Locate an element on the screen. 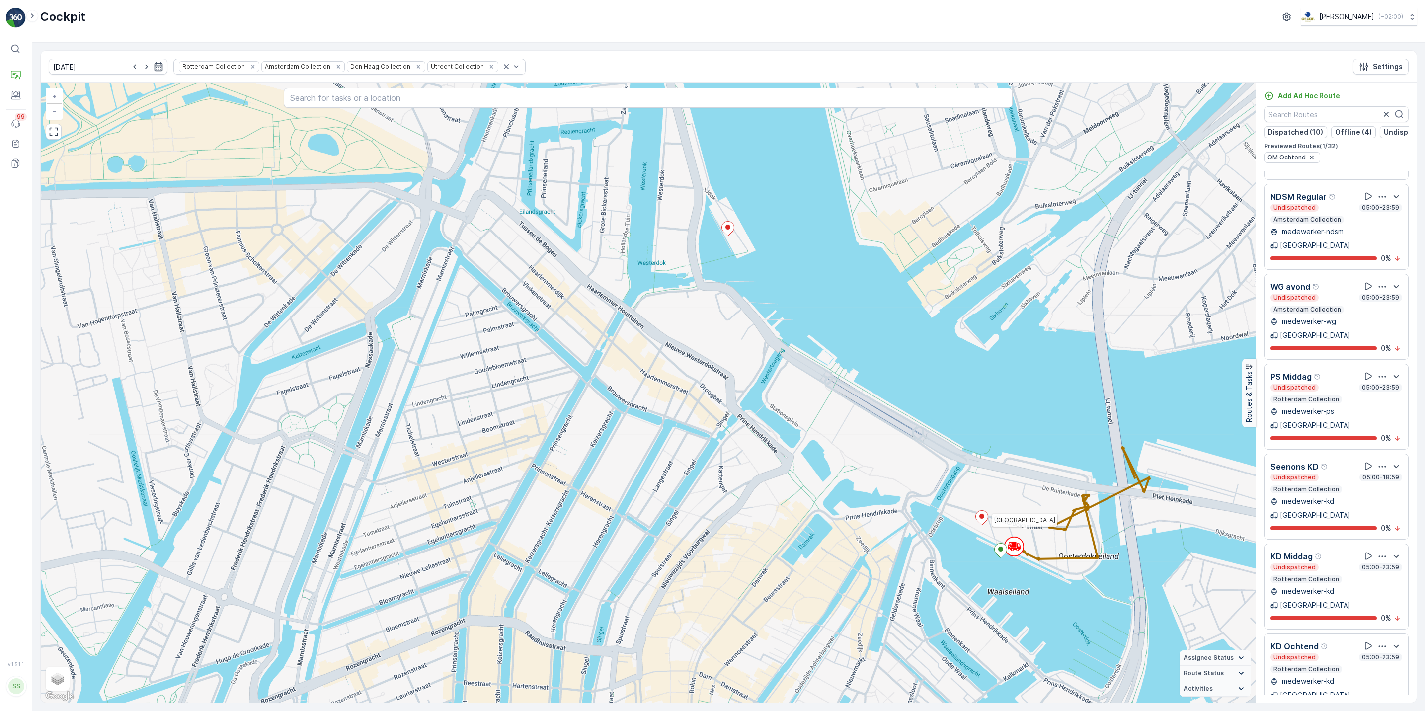 This screenshot has width=1425, height=711. div: SS is located at coordinates (16, 686).